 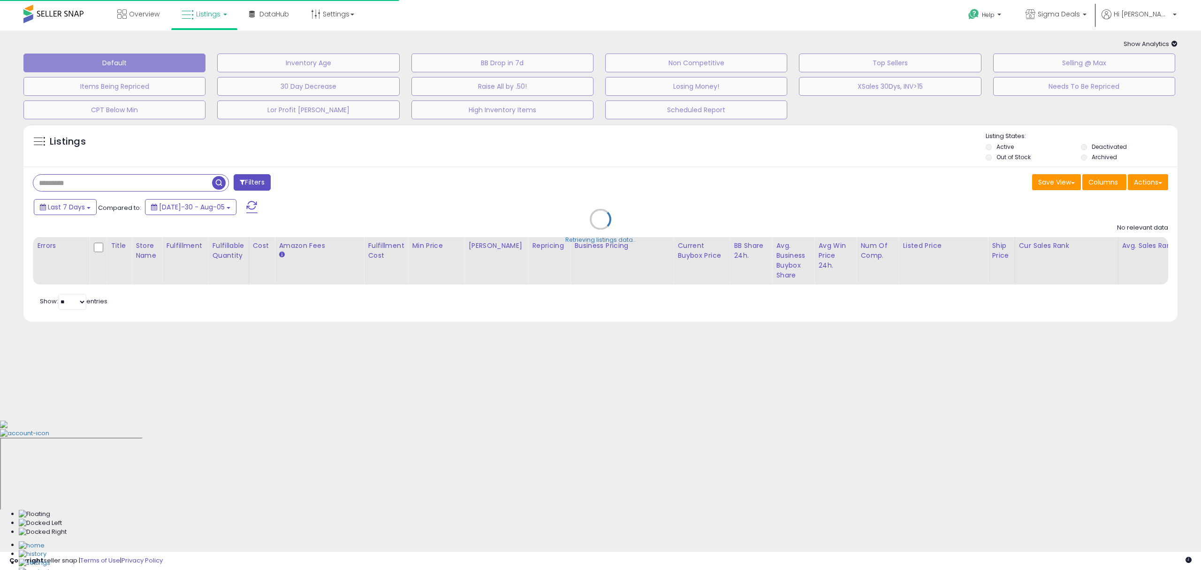 What do you see at coordinates (890, 63) in the screenshot?
I see `button: Top Sellers` at bounding box center [890, 63].